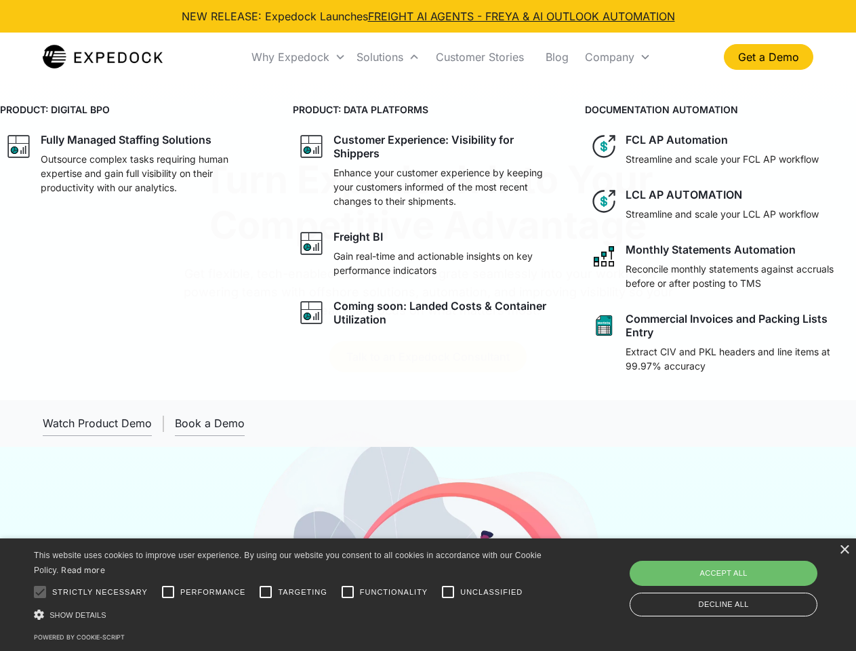 The width and height of the screenshot is (856, 651). I want to click on div: Commercial Invoices and Packing Lists Entry, so click(738, 325).